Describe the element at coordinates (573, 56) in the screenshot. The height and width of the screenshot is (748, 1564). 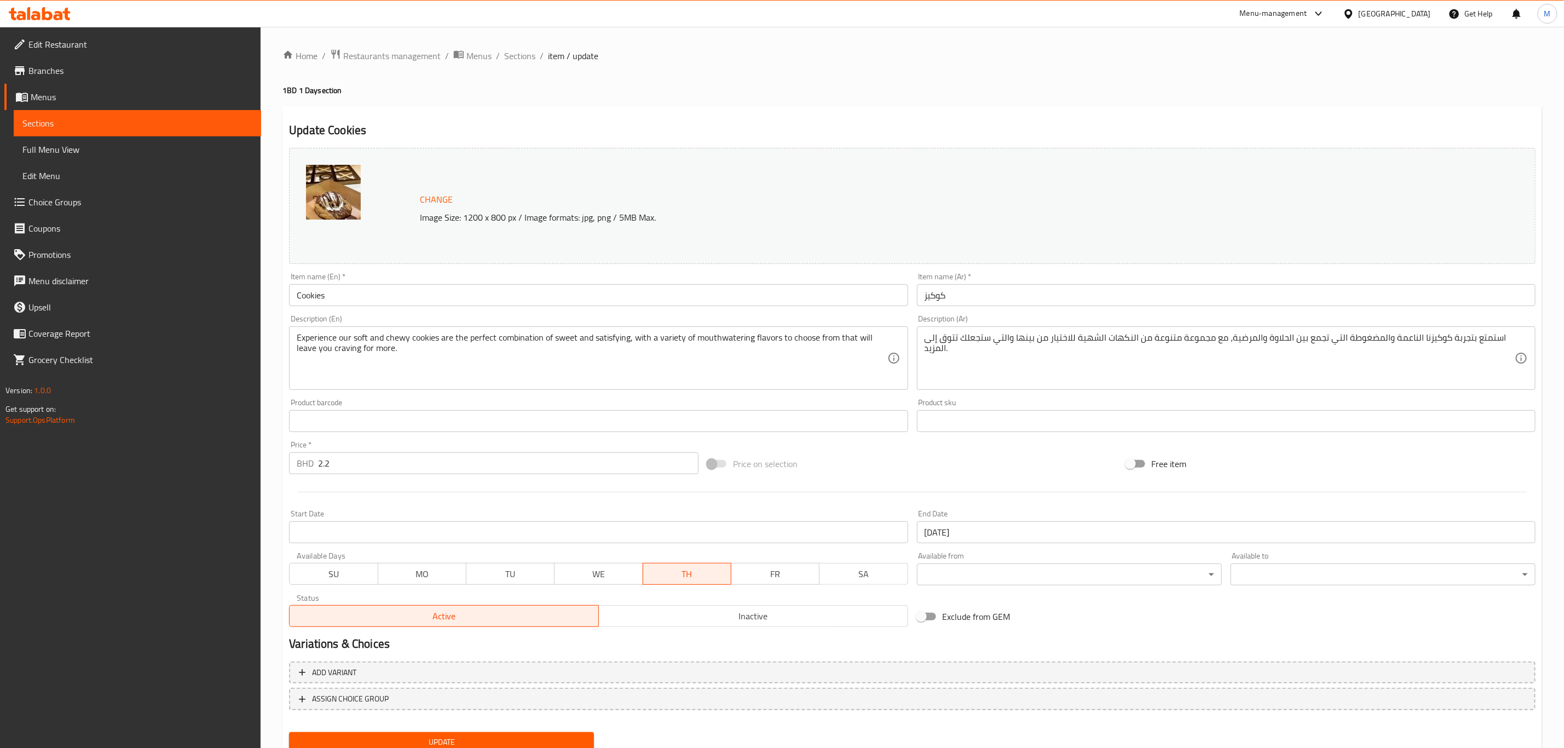
I see `span: item / update` at that location.